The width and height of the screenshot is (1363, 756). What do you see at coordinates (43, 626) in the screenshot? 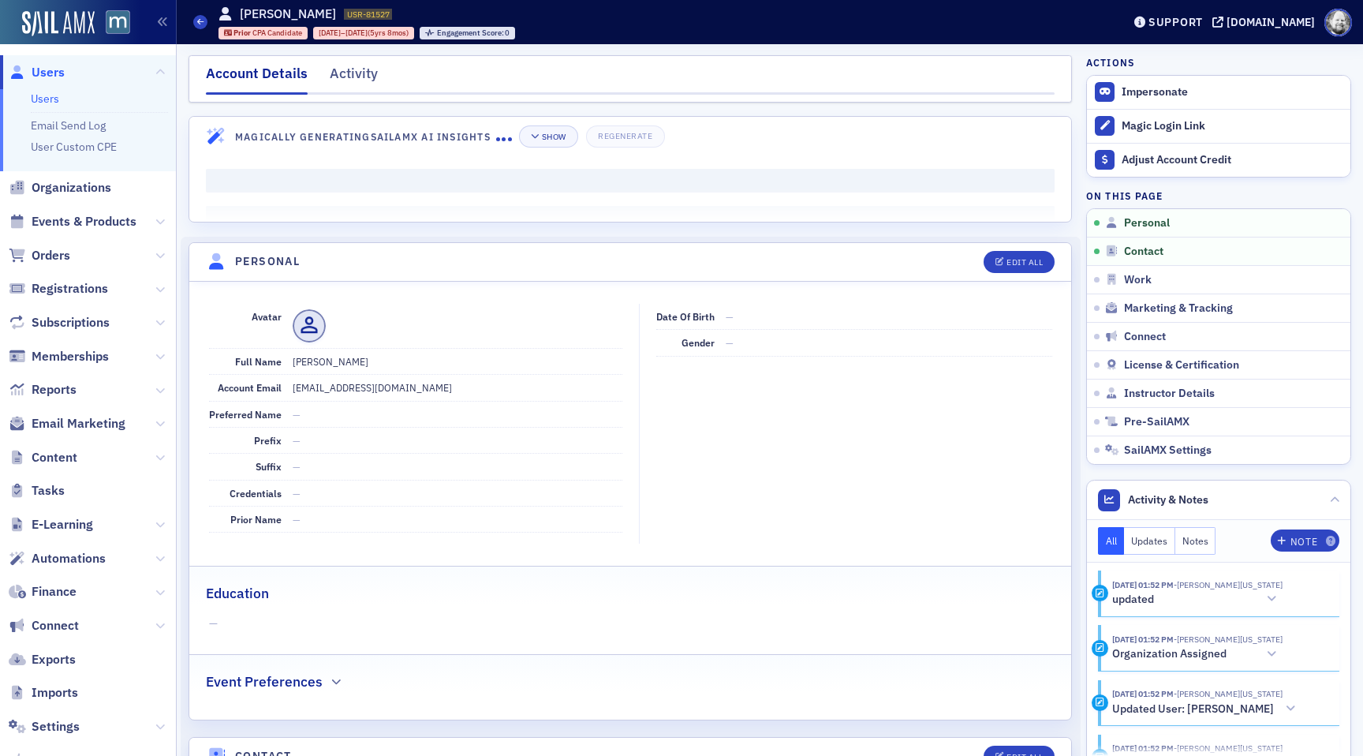
I see `a: Connect` at bounding box center [43, 626].